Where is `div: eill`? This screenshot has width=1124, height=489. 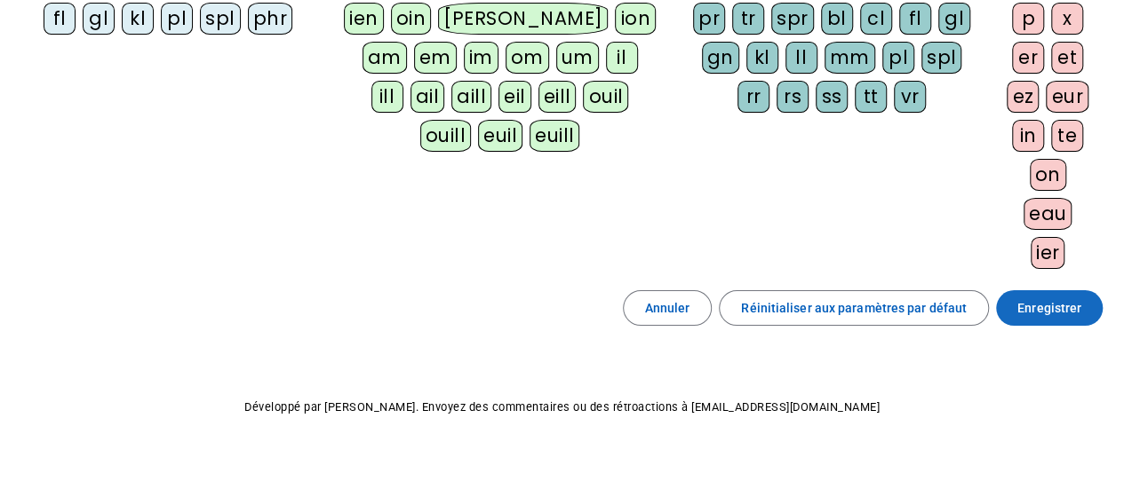
div: eill is located at coordinates (557, 97).